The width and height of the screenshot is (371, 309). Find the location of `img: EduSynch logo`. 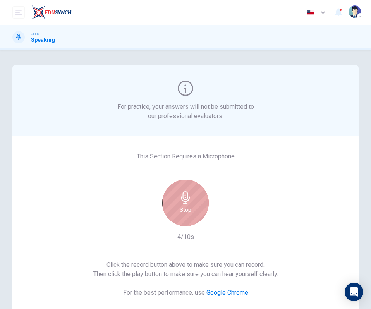

img: EduSynch logo is located at coordinates (51, 12).